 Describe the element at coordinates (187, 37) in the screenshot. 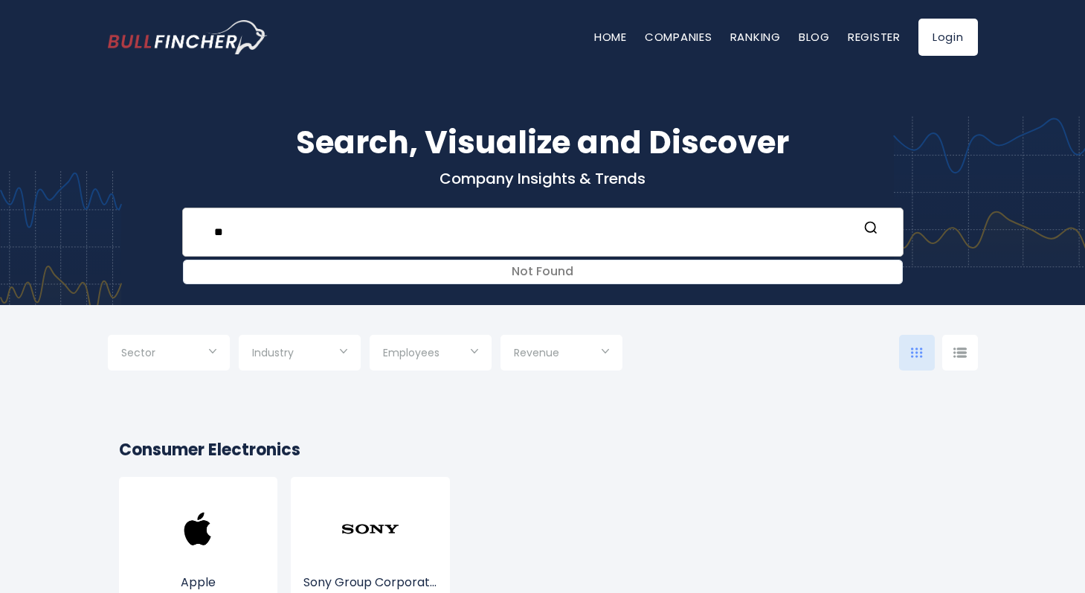

I see `img: bullfincher logo` at that location.